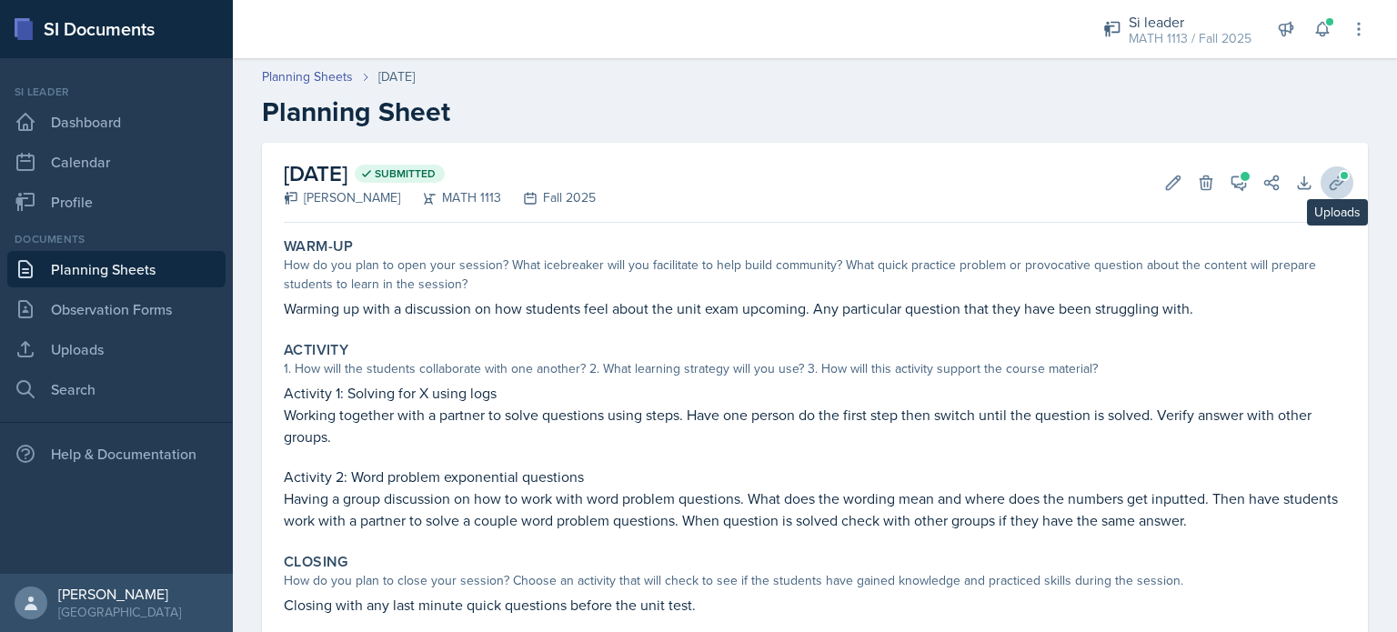 The image size is (1397, 632). Describe the element at coordinates (815, 112) in the screenshot. I see `h2: Planning Sheet` at that location.